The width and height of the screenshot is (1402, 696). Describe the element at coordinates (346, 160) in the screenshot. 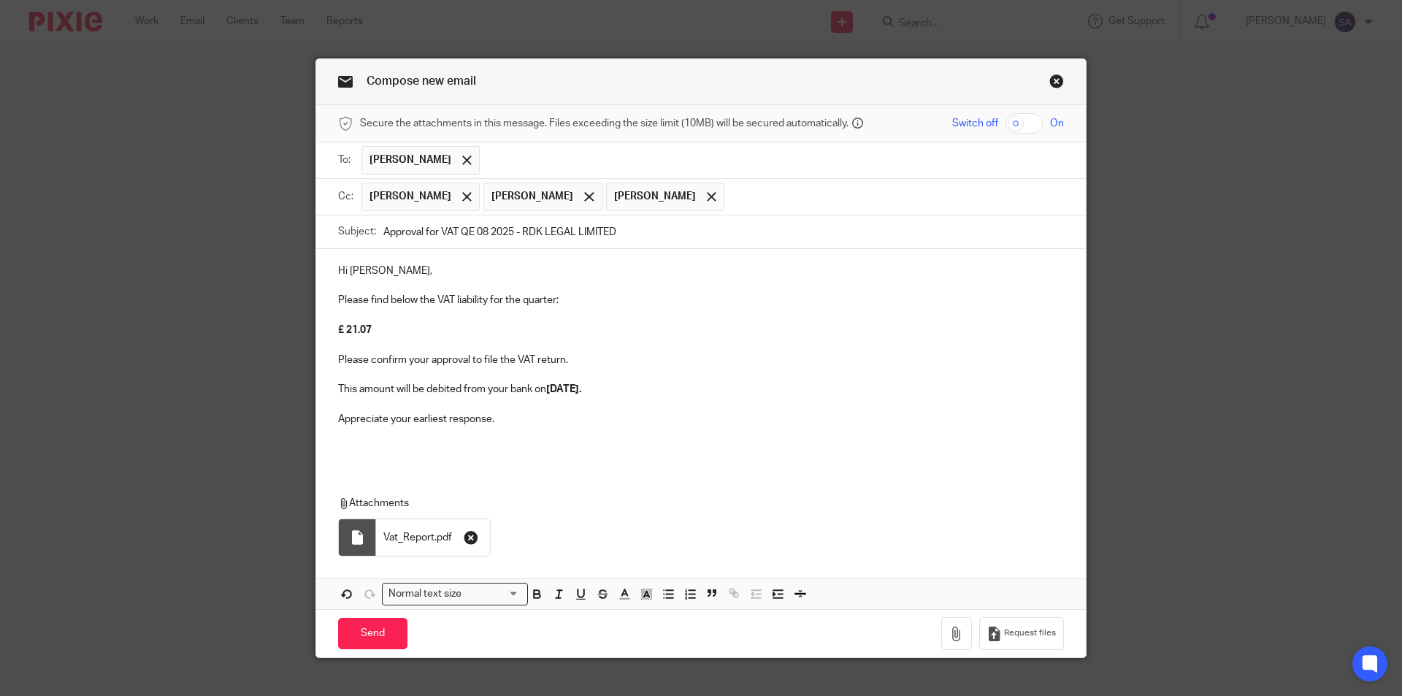

I see `label: To:` at that location.